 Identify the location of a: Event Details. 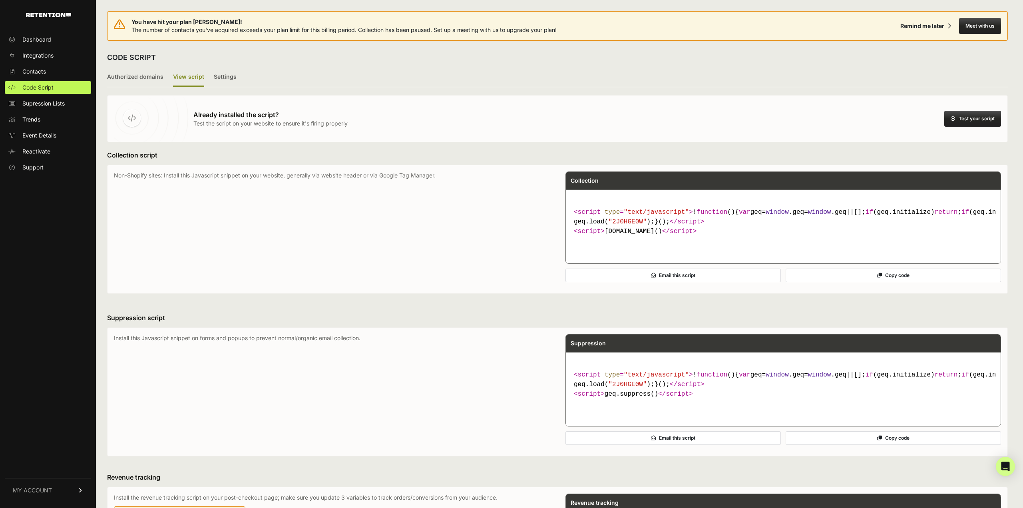
(48, 136).